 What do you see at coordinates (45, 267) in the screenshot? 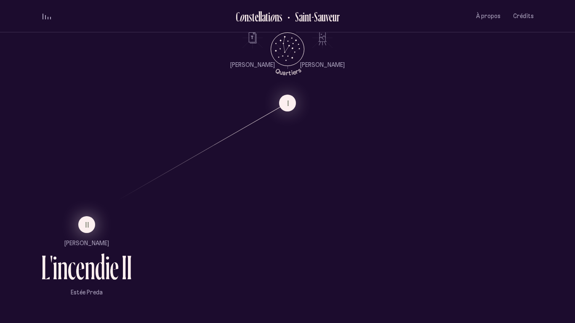
I see `div: L` at bounding box center [45, 267].